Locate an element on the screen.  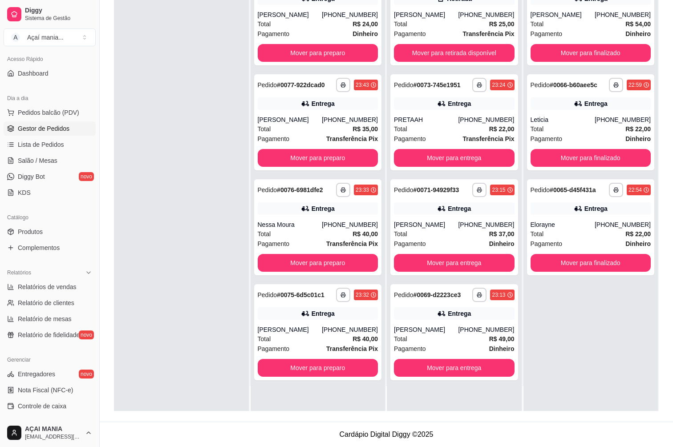
a: Controle de caixa is located at coordinates (49, 406).